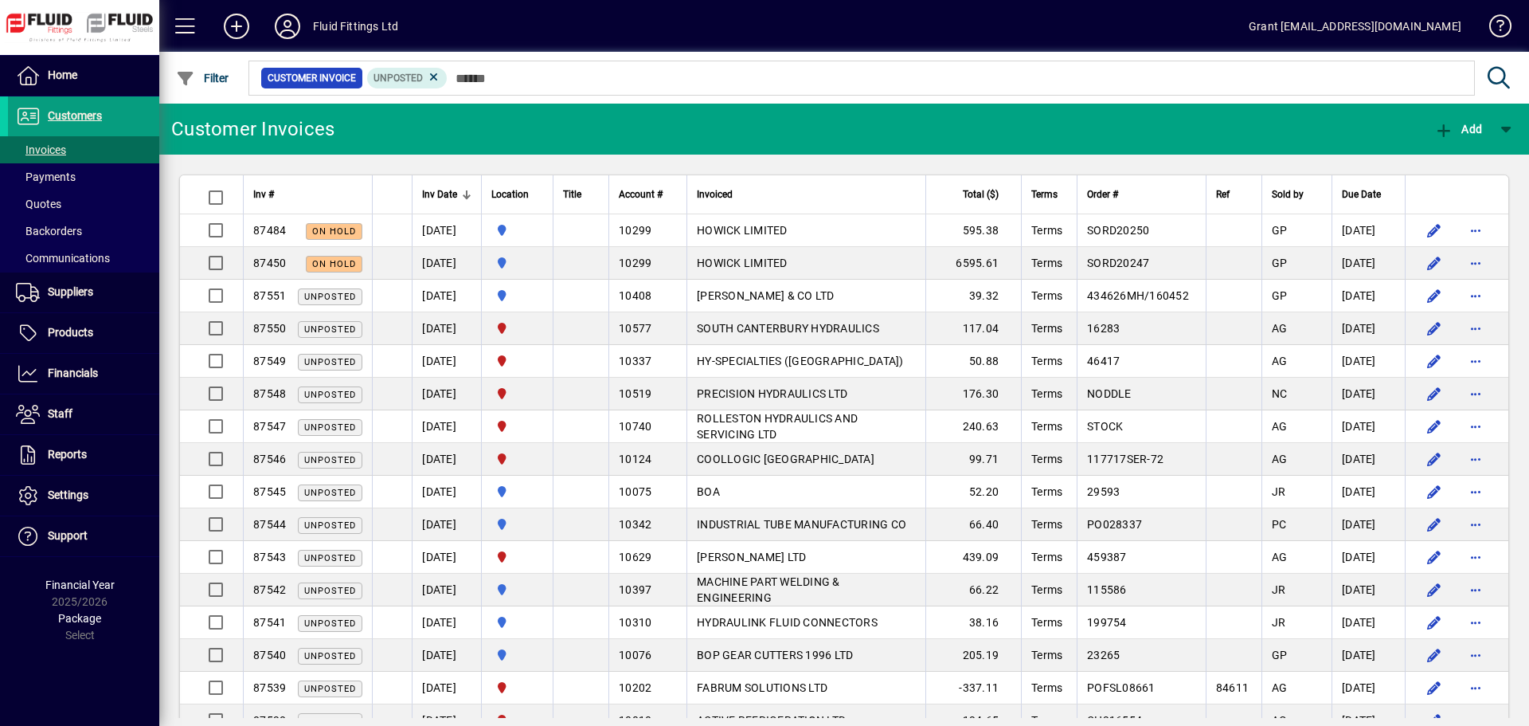 Image resolution: width=1529 pixels, height=726 pixels. Describe the element at coordinates (1105, 426) in the screenshot. I see `span: STOCK` at that location.